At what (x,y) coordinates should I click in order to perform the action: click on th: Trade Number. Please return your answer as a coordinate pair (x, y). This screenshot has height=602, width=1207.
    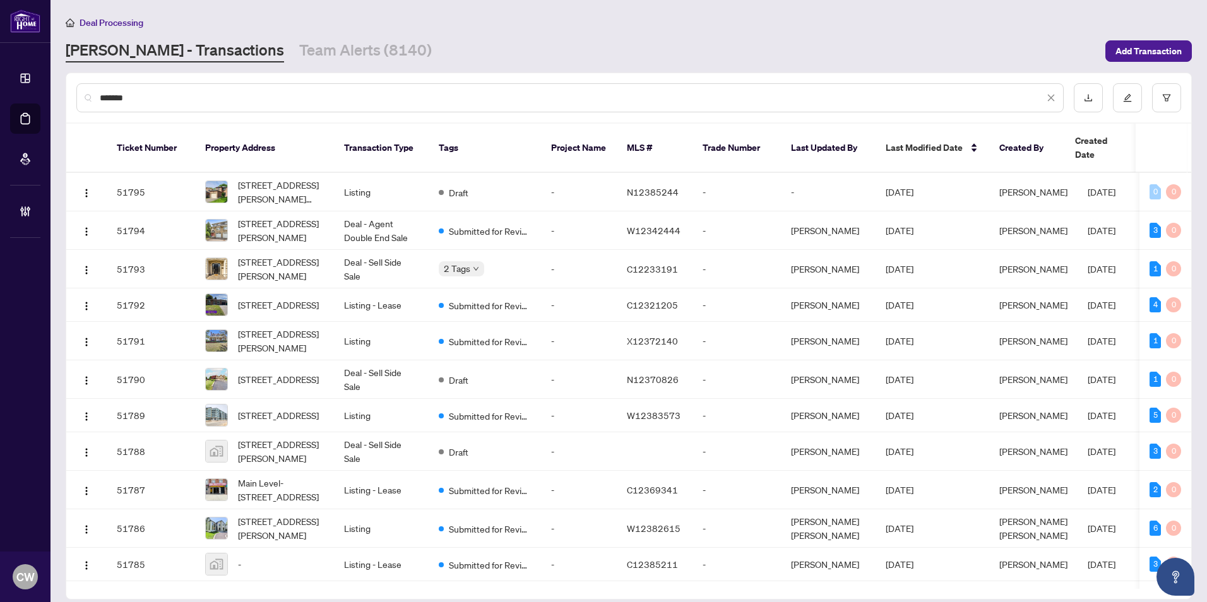
    Looking at the image, I should click on (736, 148).